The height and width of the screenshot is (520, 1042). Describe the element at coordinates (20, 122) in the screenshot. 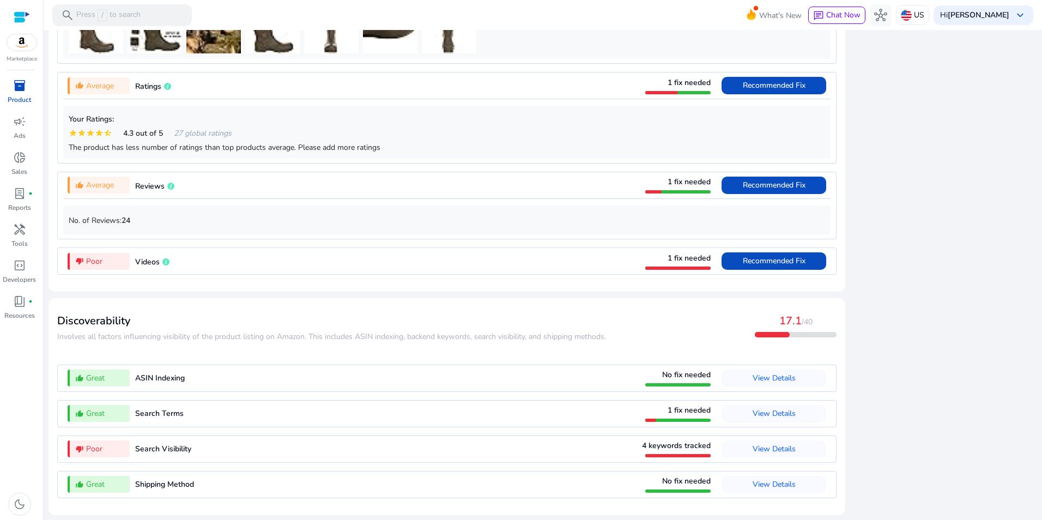

I see `span: campaign` at that location.